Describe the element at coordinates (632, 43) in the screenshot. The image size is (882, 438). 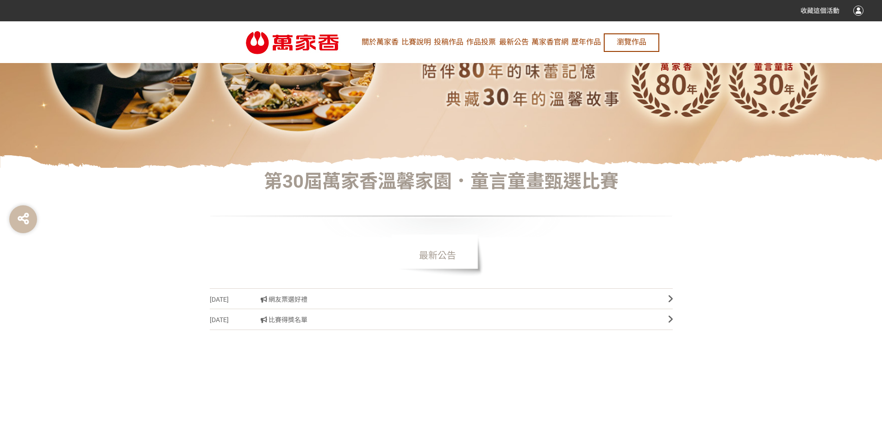
I see `a: 瀏覽作品` at that location.